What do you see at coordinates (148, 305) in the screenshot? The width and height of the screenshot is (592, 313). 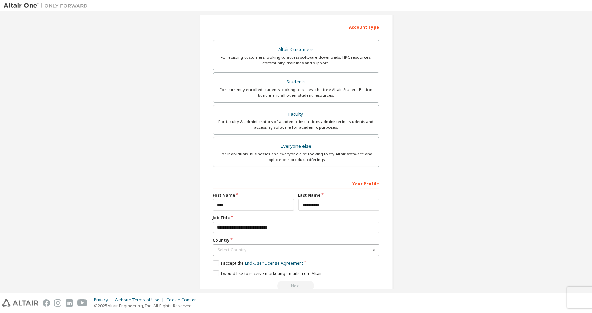 I see `p: © 2025 Altair Engineering, Inc. All Rights Reserved.` at bounding box center [148, 305].